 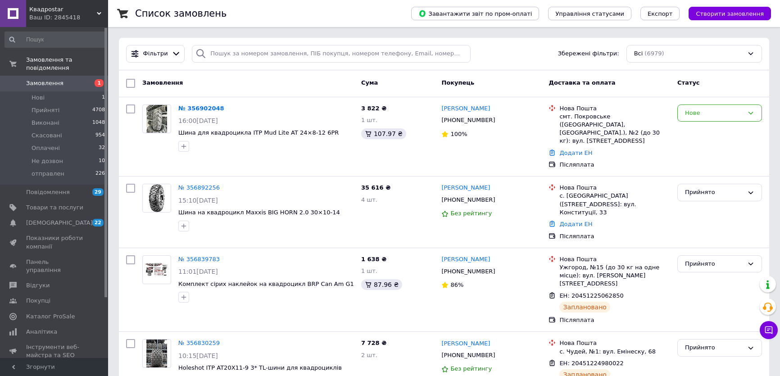 What do you see at coordinates (45, 110) in the screenshot?
I see `span: Прийняті` at bounding box center [45, 110].